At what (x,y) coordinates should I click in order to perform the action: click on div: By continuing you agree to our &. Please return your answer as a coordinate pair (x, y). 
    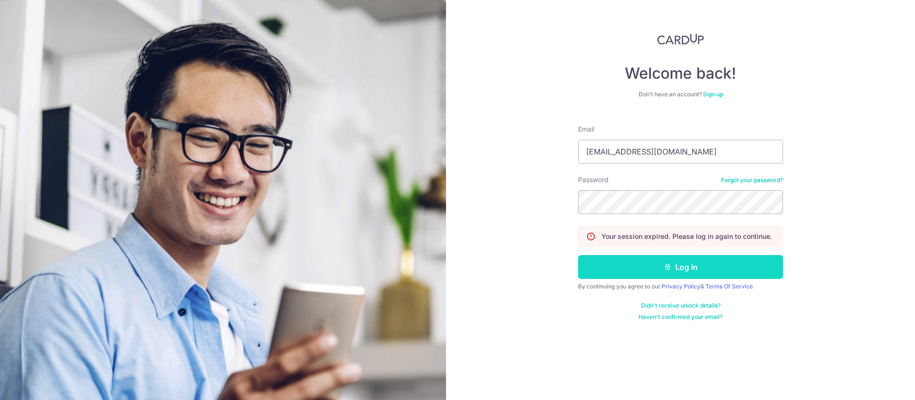
    Looking at the image, I should click on (681, 286).